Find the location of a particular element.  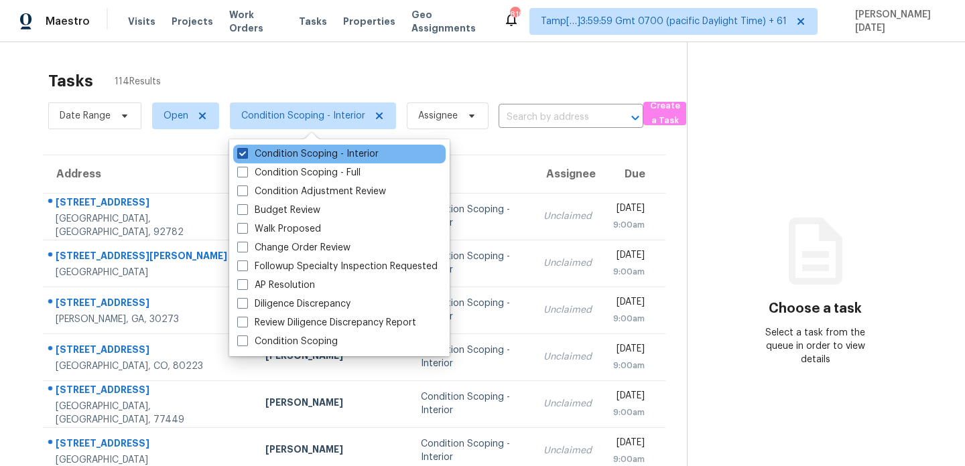

label: Diligence Discrepancy is located at coordinates (293, 304).